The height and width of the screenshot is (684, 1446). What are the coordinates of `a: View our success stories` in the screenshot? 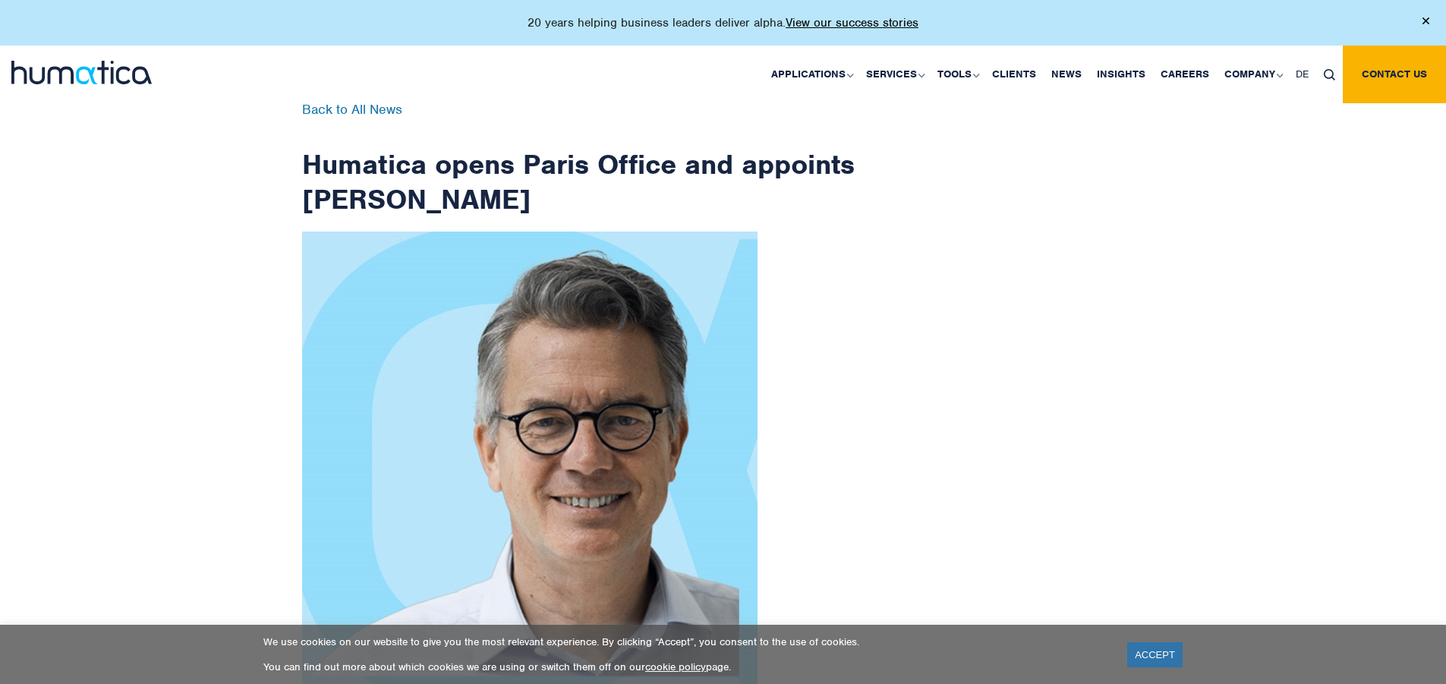 It's located at (852, 23).